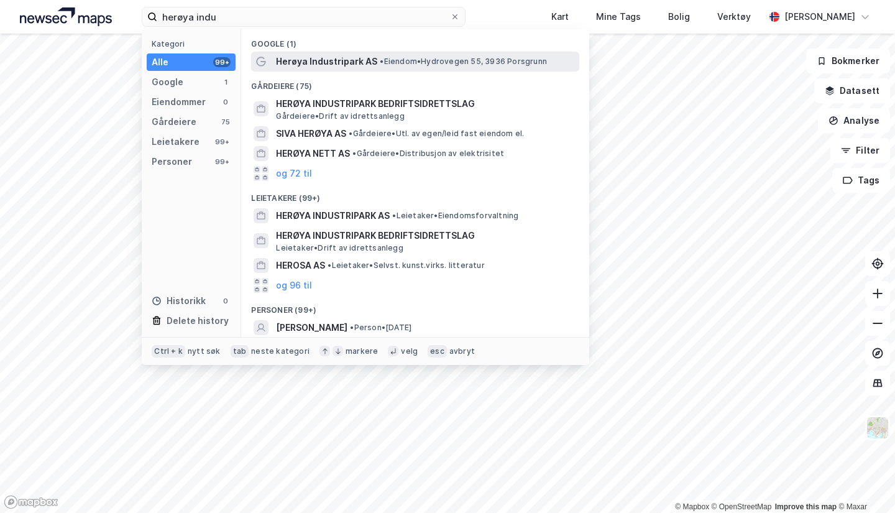 The height and width of the screenshot is (513, 895). What do you see at coordinates (31, 501) in the screenshot?
I see `a: Mapbox homepage` at bounding box center [31, 501].